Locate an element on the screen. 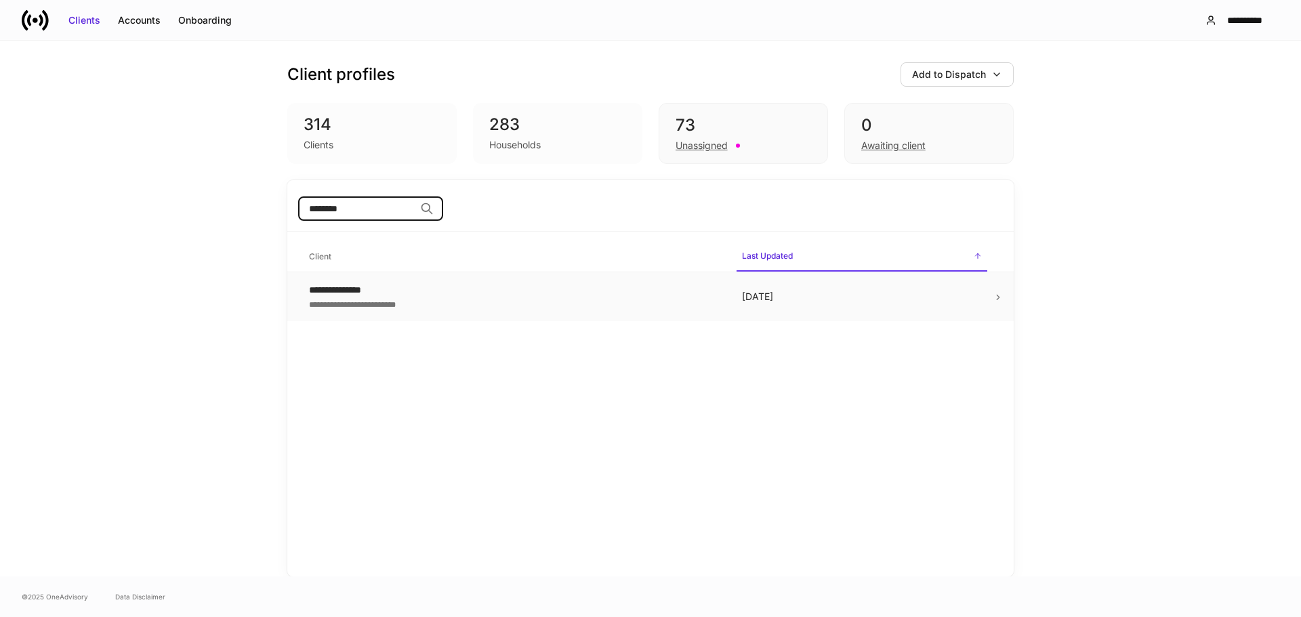 Image resolution: width=1301 pixels, height=617 pixels. div: Add to Dispatch is located at coordinates (948, 75).